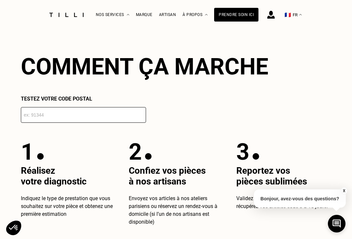 This screenshot has width=352, height=239. I want to click on button: X, so click(344, 190).